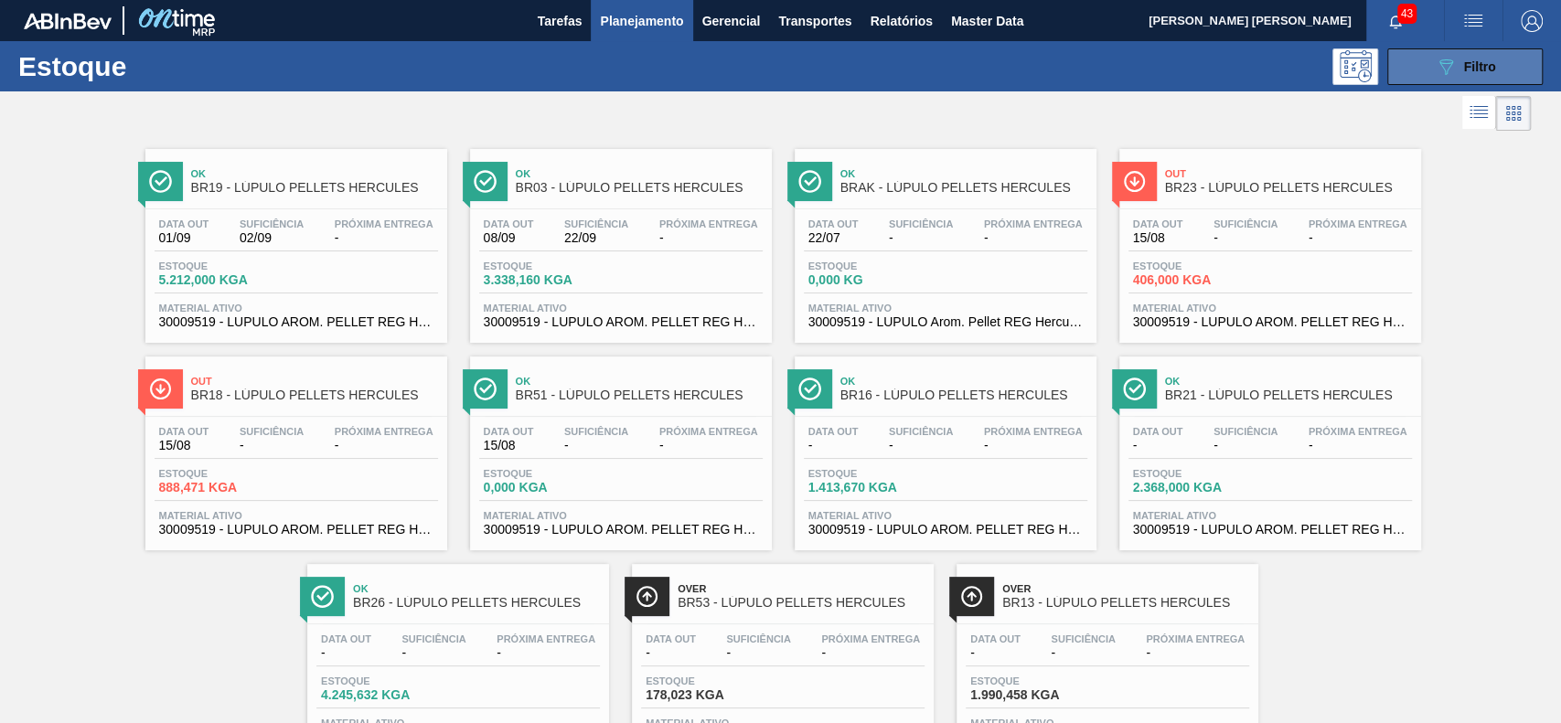 The width and height of the screenshot is (1561, 723). Describe the element at coordinates (1267, 446) in the screenshot. I see `a: ÍconeOkBR21 - LÚPULO PELLETS HERCULESData out-Suficiência-Próxima Entrega-Estoque2.368,000 KGAMat...` at that location.